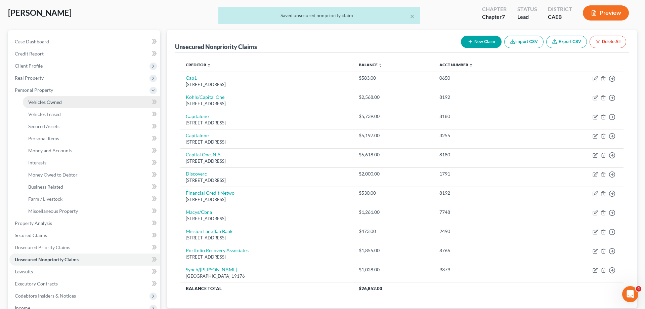 The width and height of the screenshot is (645, 309). I want to click on div: 9379, so click(486, 269).